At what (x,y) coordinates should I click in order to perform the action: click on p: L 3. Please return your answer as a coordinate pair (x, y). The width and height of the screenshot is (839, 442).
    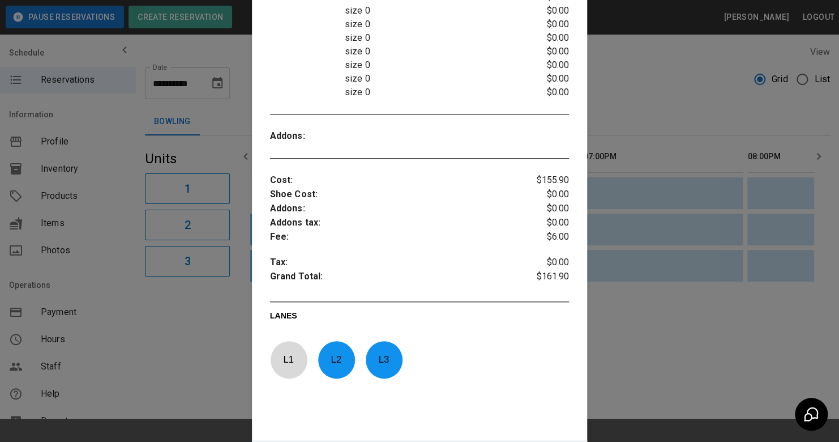
    Looking at the image, I should click on (384, 359).